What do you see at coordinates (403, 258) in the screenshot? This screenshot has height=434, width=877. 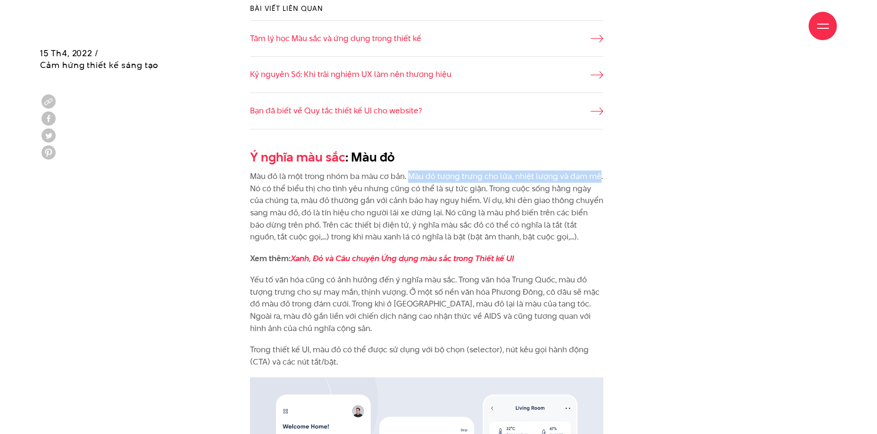 I see `a: Xanh, Đỏ và Câu chuyện Ứng dụng màu sắc trong Thiết kế UI` at bounding box center [403, 258].